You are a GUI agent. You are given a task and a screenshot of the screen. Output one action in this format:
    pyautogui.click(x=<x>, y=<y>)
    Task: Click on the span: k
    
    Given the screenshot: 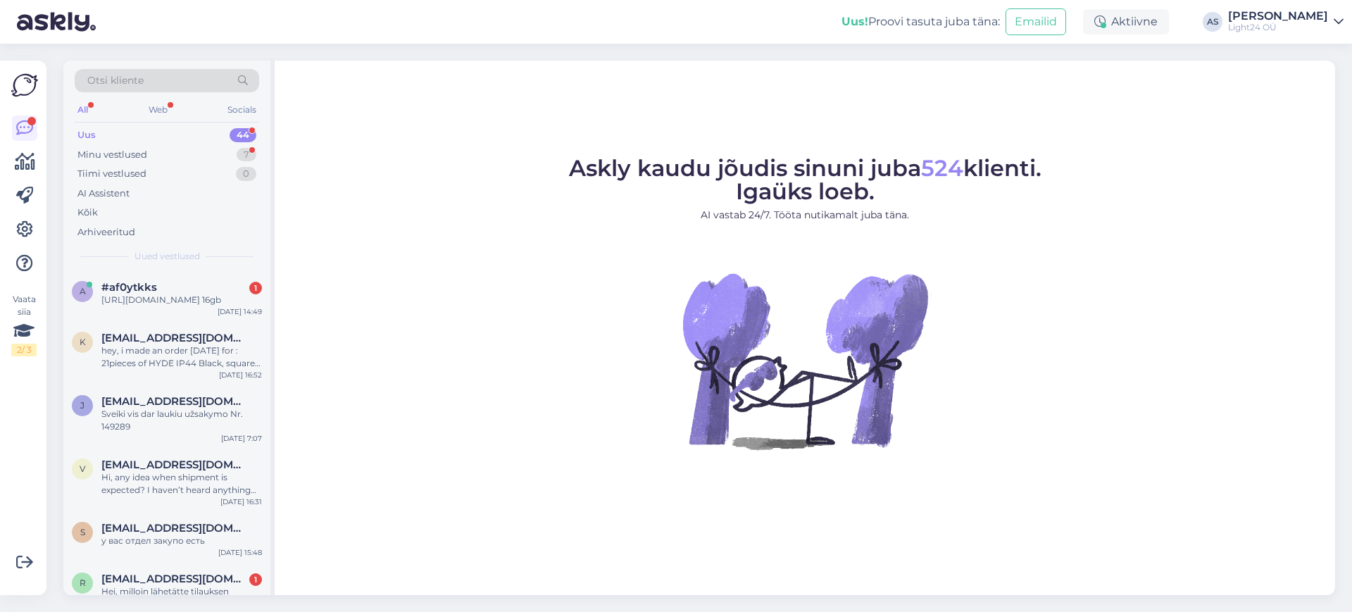 What is the action you would take?
    pyautogui.click(x=82, y=341)
    